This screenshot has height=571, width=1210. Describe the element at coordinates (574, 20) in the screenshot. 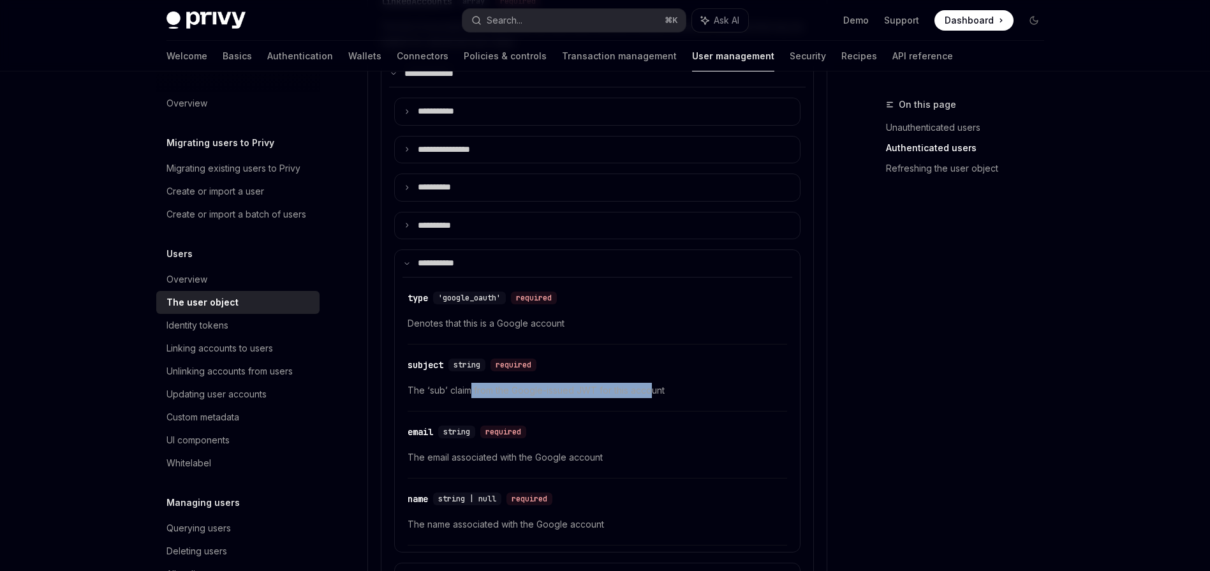

I see `button: Search...⌘K` at that location.